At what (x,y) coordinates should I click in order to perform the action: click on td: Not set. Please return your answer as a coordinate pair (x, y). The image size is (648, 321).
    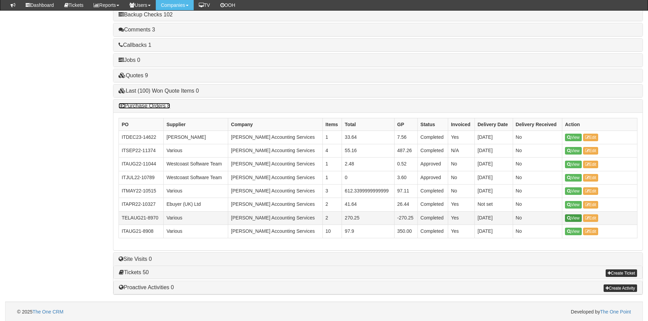
    Looking at the image, I should click on (494, 204).